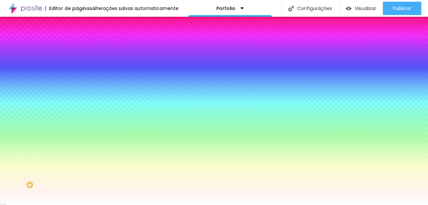 This screenshot has height=205, width=428. I want to click on span: Visualizar, so click(365, 8).